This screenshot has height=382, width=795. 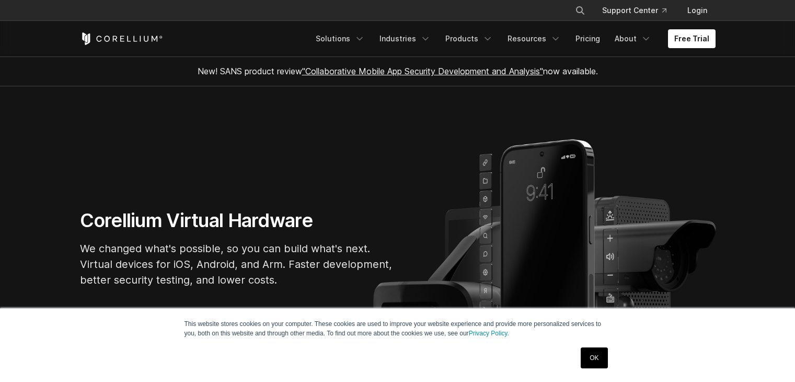 I want to click on span: New! SANS product review now available., so click(x=398, y=71).